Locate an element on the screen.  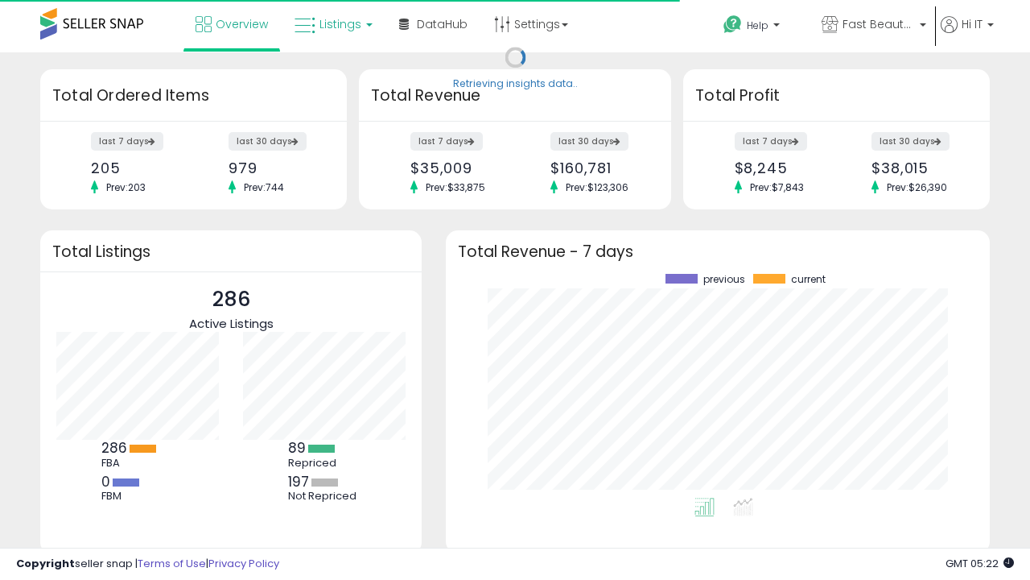
h3: Total Ordered Items is located at coordinates (193, 96).